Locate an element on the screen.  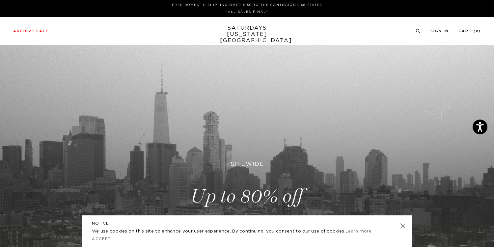
a: Accept is located at coordinates (101, 239).